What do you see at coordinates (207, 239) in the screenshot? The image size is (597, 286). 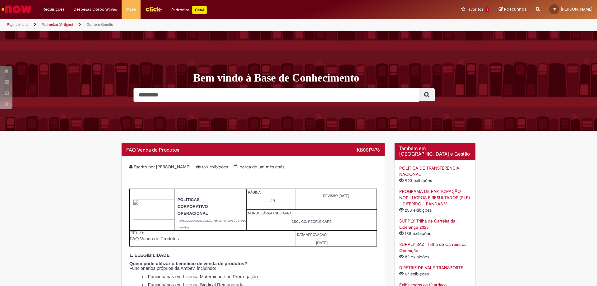 I see `p: FAQ Venda de Produtos` at bounding box center [207, 239].